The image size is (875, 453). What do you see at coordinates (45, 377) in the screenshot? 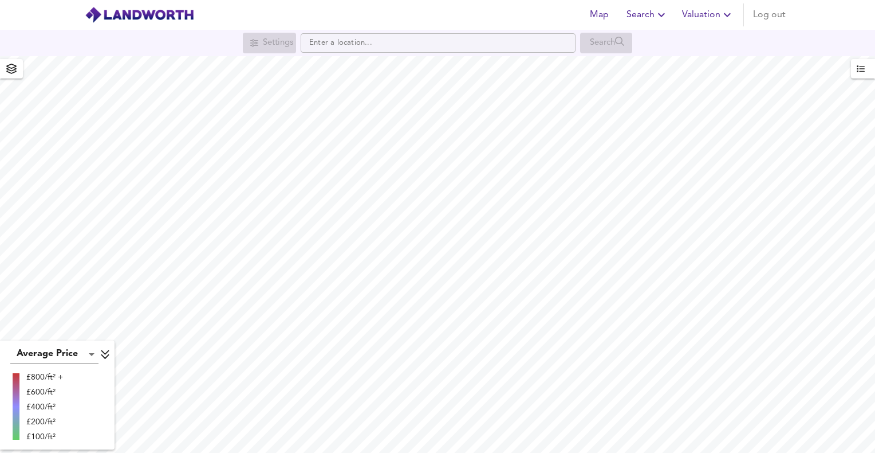
I see `div: £800/ft² +` at bounding box center [45, 377].